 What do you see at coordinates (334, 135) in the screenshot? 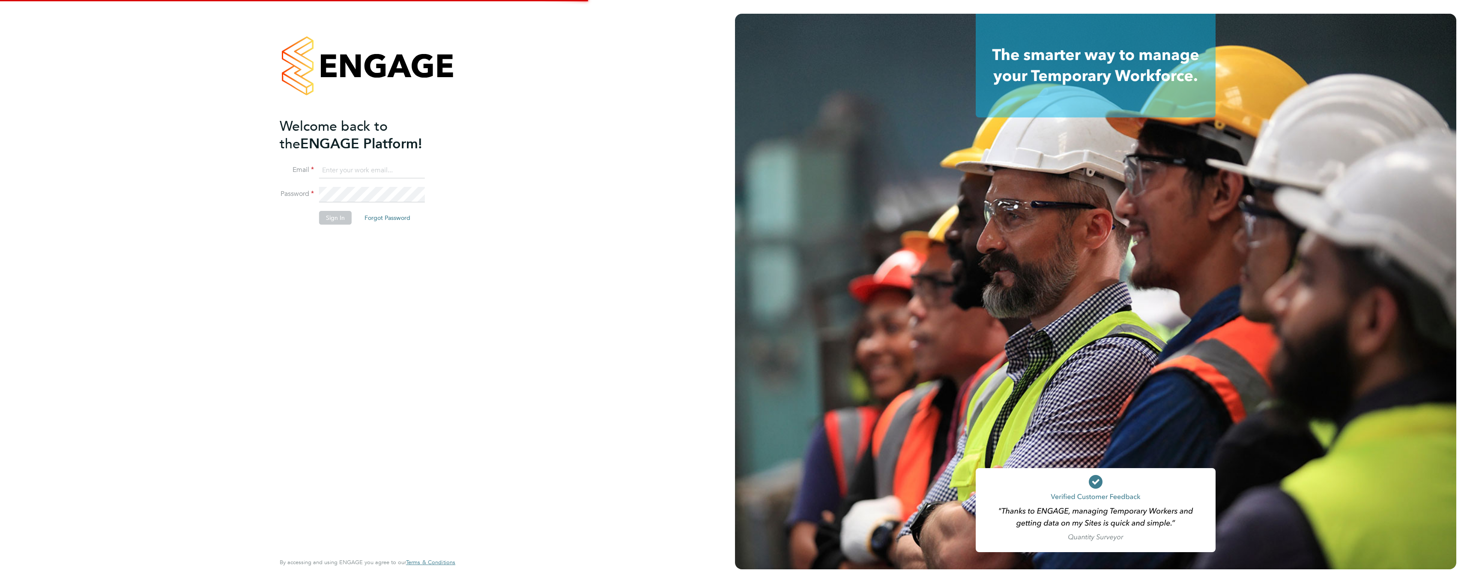
I see `span: Welcome back to the` at bounding box center [334, 135].